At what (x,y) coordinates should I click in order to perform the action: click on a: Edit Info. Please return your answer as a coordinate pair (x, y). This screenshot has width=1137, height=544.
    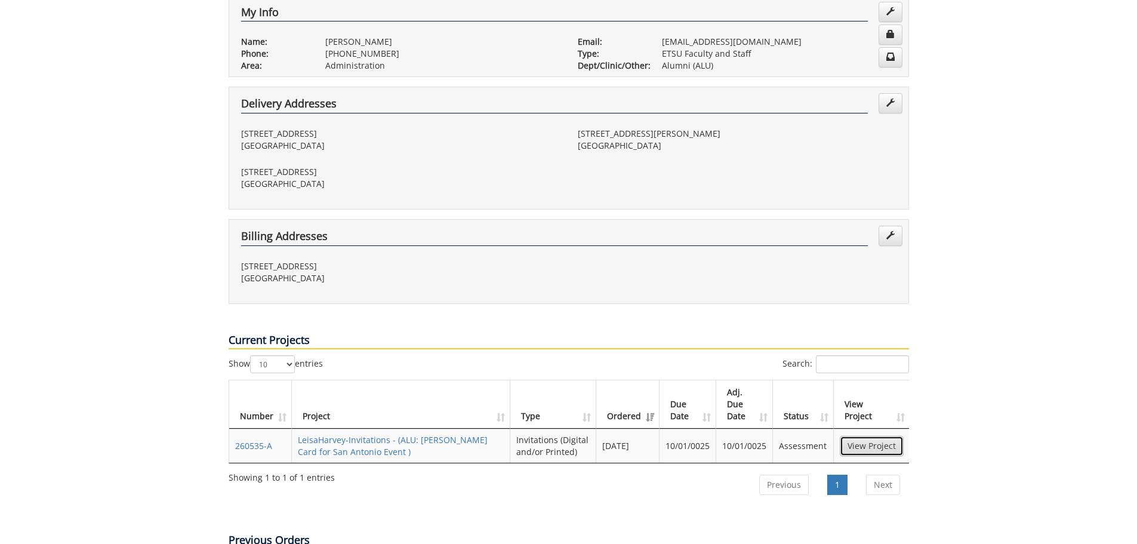
    Looking at the image, I should click on (890, 12).